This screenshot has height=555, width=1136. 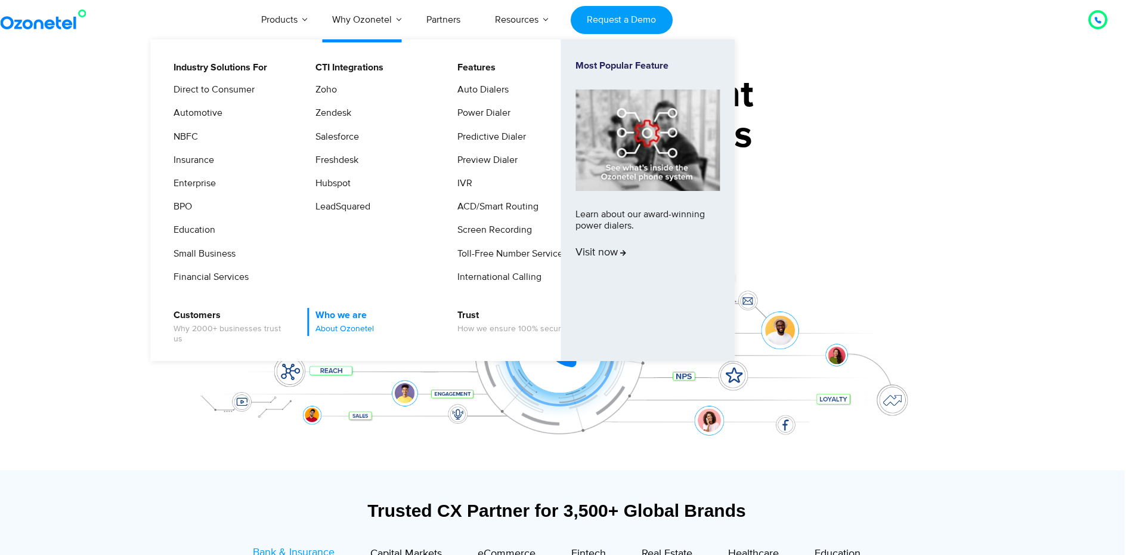 What do you see at coordinates (481, 113) in the screenshot?
I see `a: Power Dialer` at bounding box center [481, 113].